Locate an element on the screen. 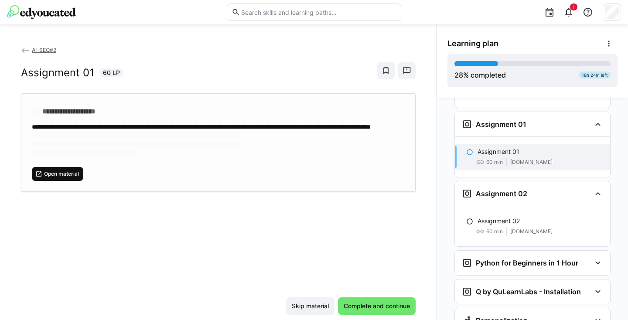 The image size is (628, 320). h2: Assignment 01 is located at coordinates (58, 73).